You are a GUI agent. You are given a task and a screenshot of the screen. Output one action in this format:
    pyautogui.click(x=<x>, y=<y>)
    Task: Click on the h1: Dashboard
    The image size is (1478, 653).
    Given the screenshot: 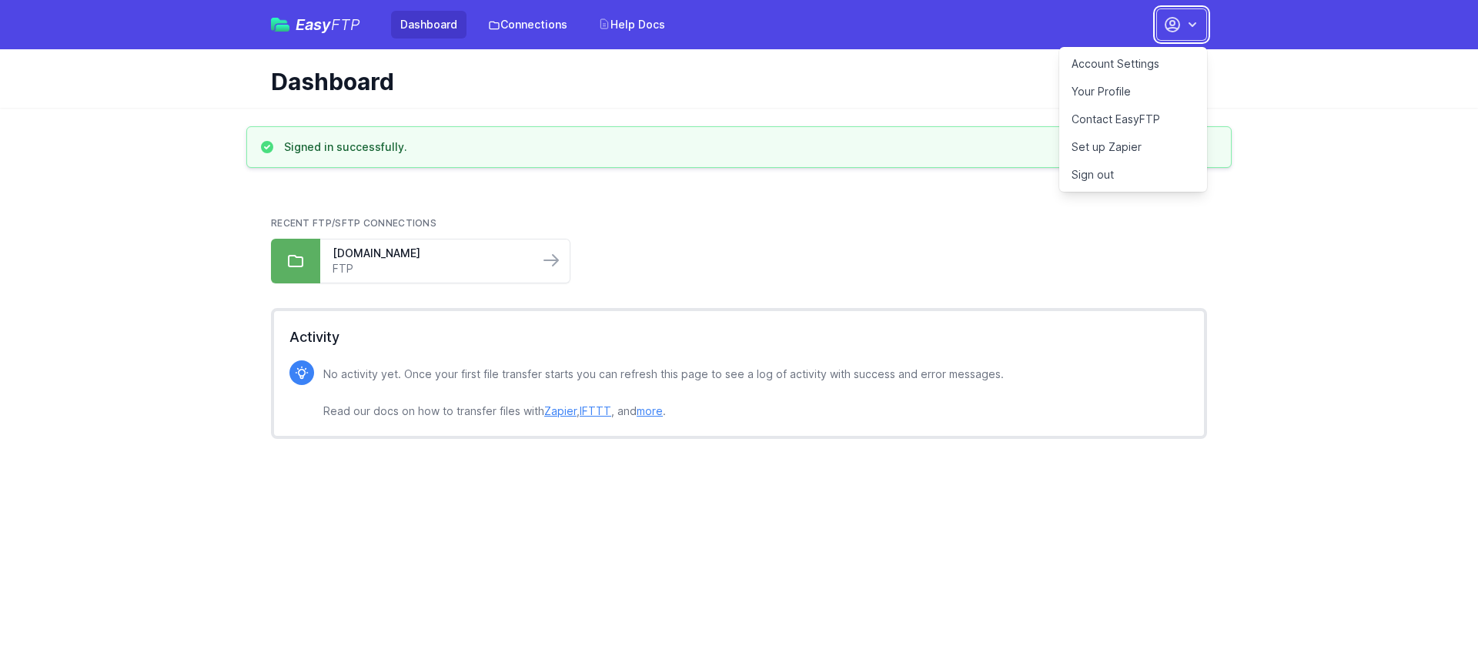 What is the action you would take?
    pyautogui.click(x=733, y=82)
    